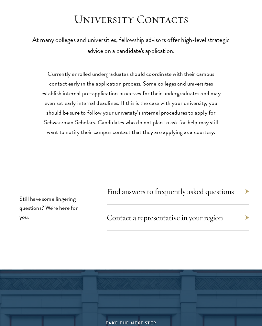 This screenshot has width=262, height=326. I want to click on h3: University Contacts, so click(131, 19).